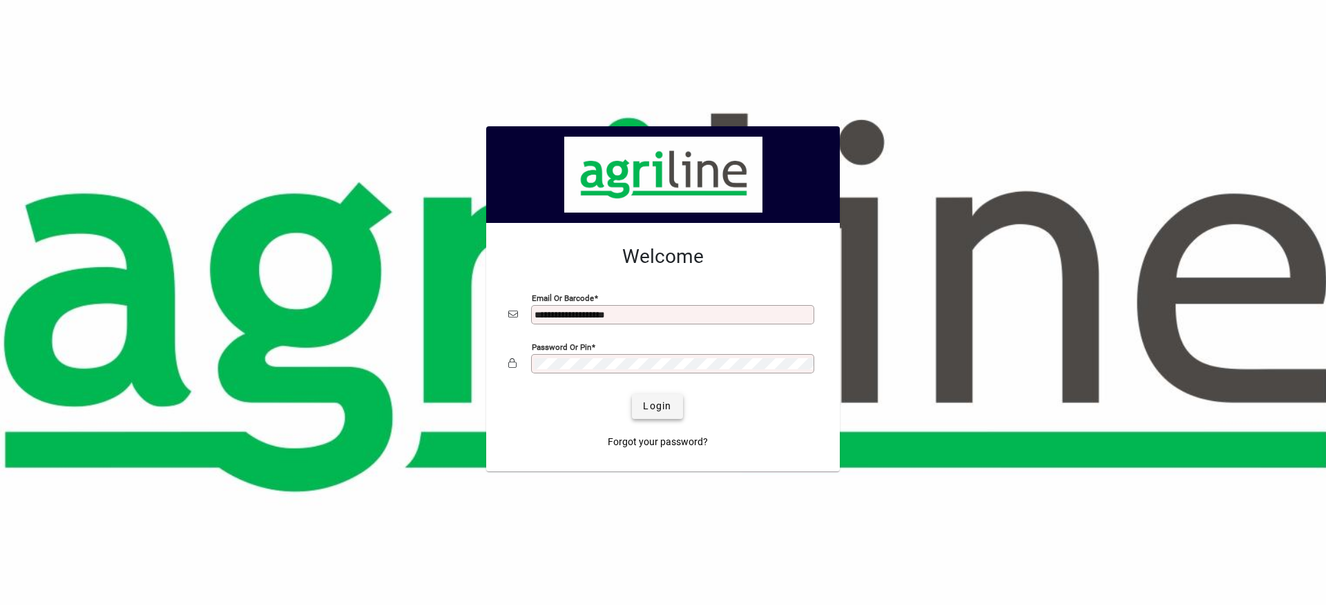 This screenshot has width=1326, height=606. I want to click on a: Forgot your password?, so click(658, 443).